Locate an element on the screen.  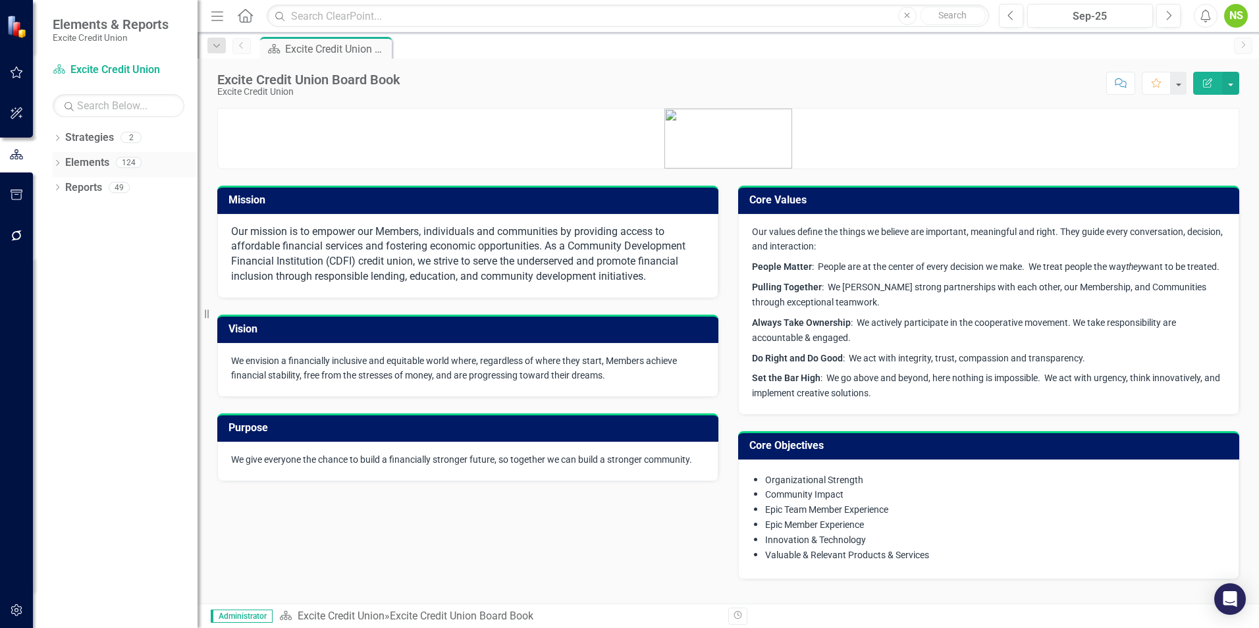
div: NS is located at coordinates (1236, 16).